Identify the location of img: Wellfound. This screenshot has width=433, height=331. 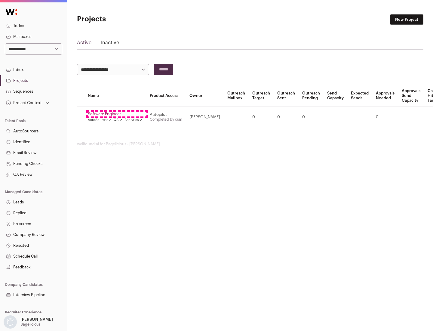
(11, 12).